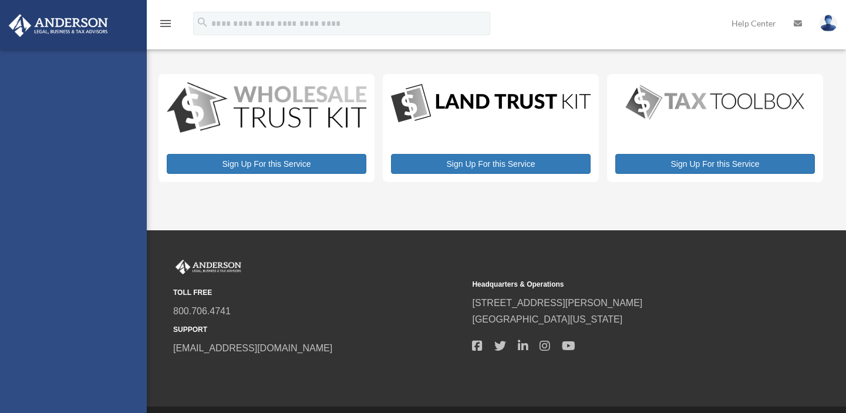 This screenshot has height=413, width=846. I want to click on small: SUPPORT, so click(318, 329).